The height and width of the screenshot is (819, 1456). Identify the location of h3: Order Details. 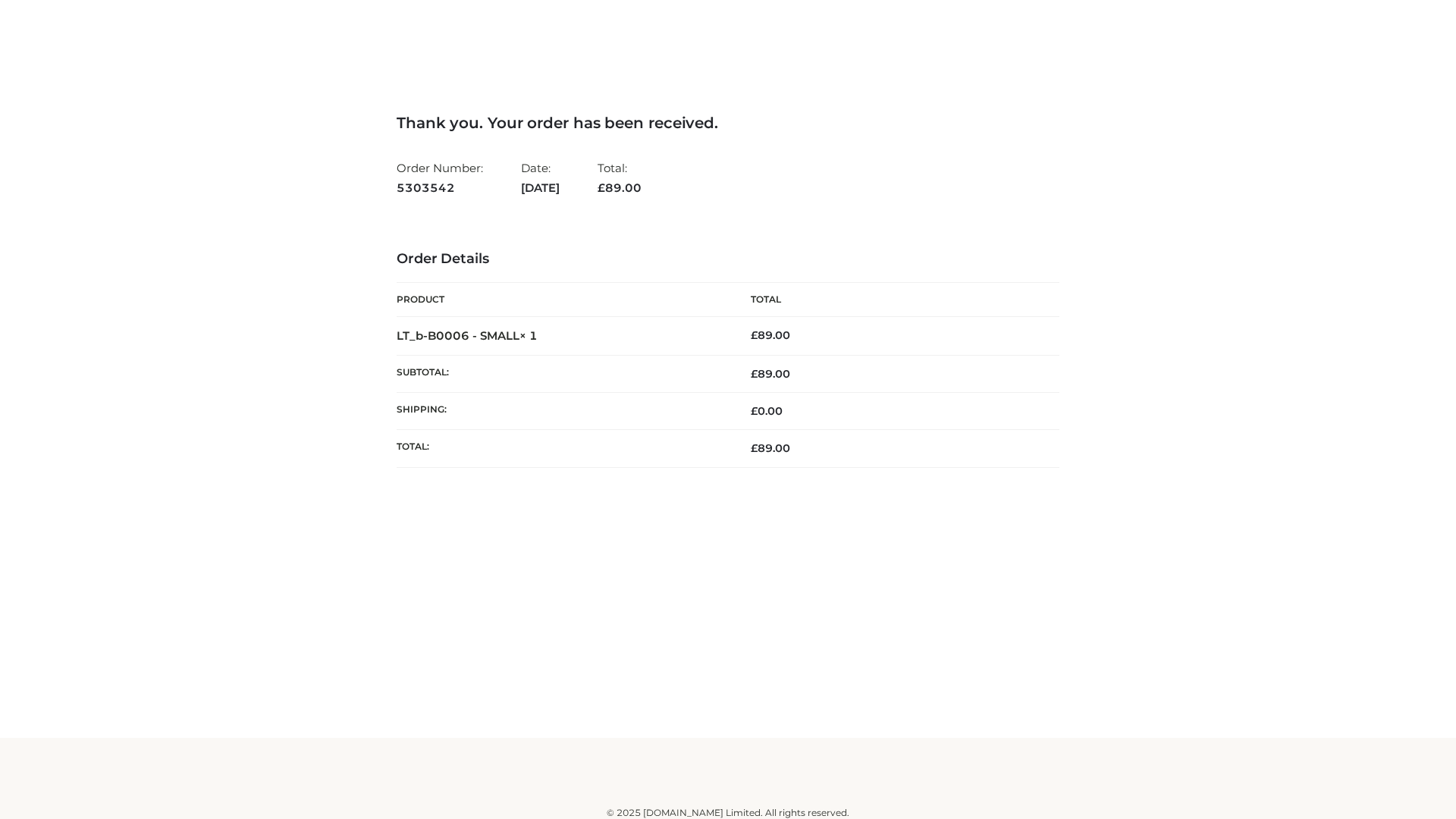
(728, 259).